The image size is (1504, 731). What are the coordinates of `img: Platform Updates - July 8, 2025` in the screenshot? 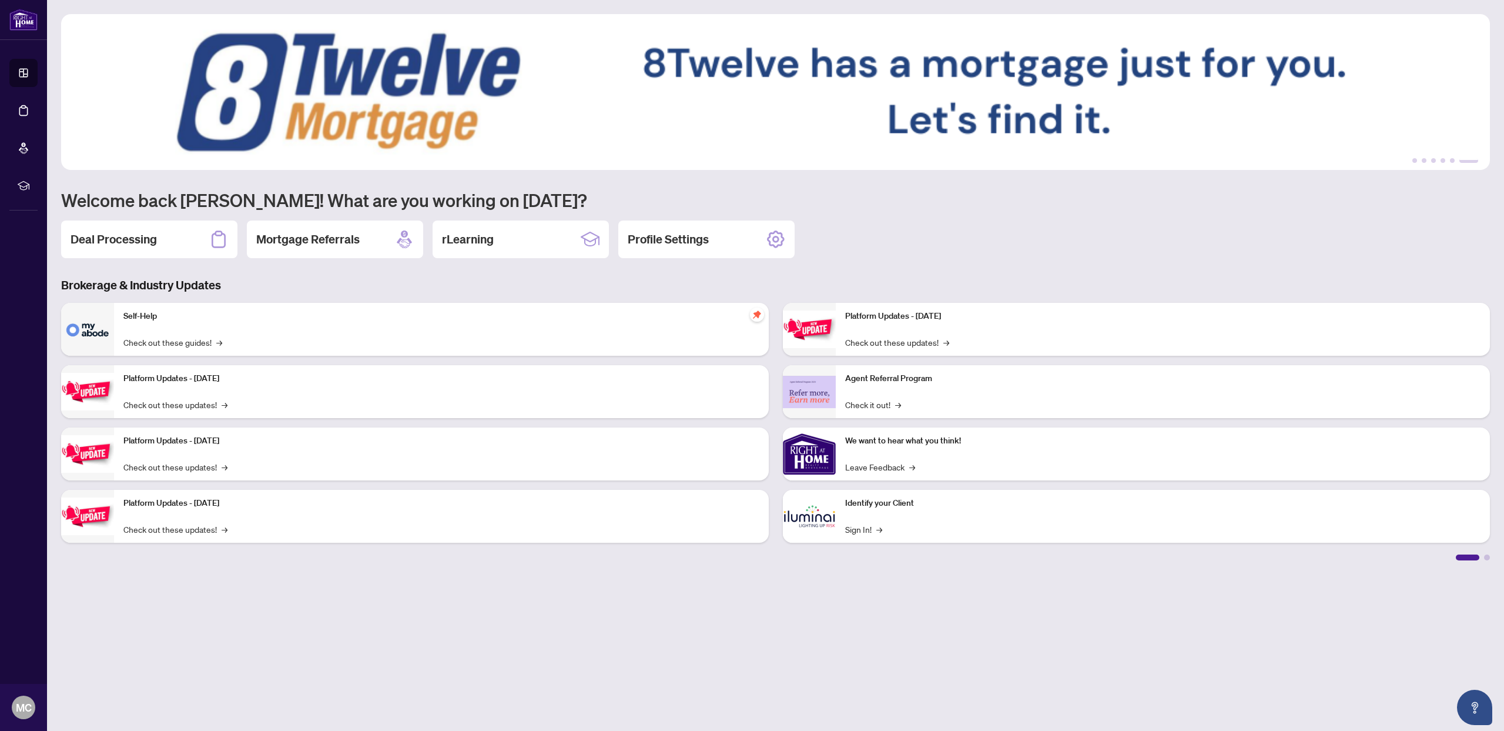 It's located at (88, 515).